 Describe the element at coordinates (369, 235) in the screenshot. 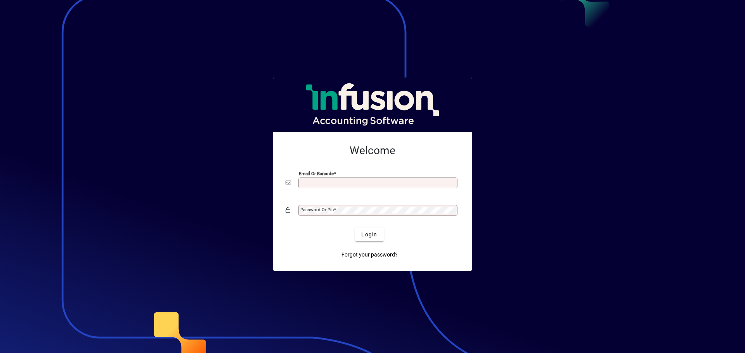

I see `button: Login` at that location.